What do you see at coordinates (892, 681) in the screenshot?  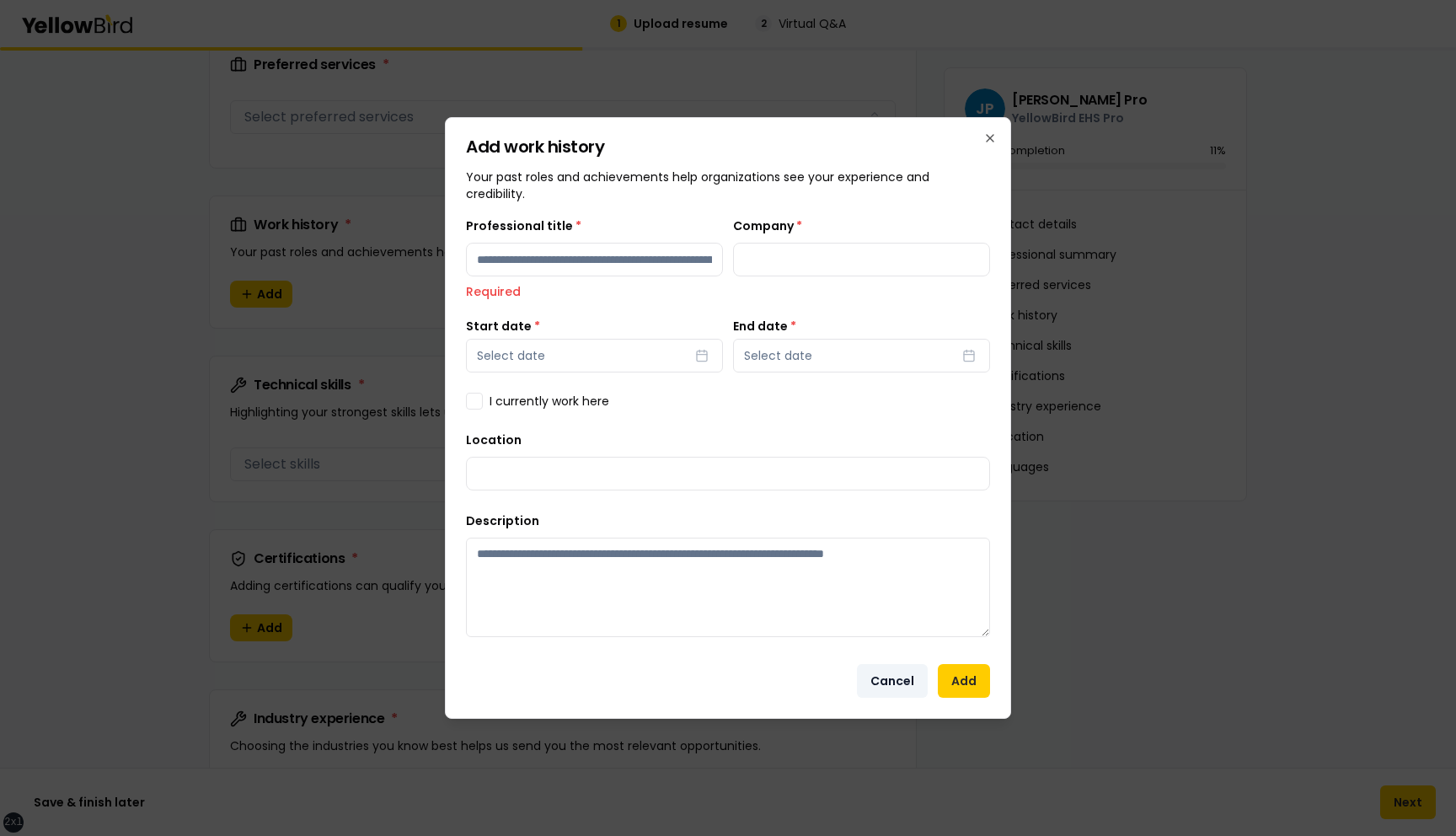 I see `button: Cancel` at bounding box center [892, 681].